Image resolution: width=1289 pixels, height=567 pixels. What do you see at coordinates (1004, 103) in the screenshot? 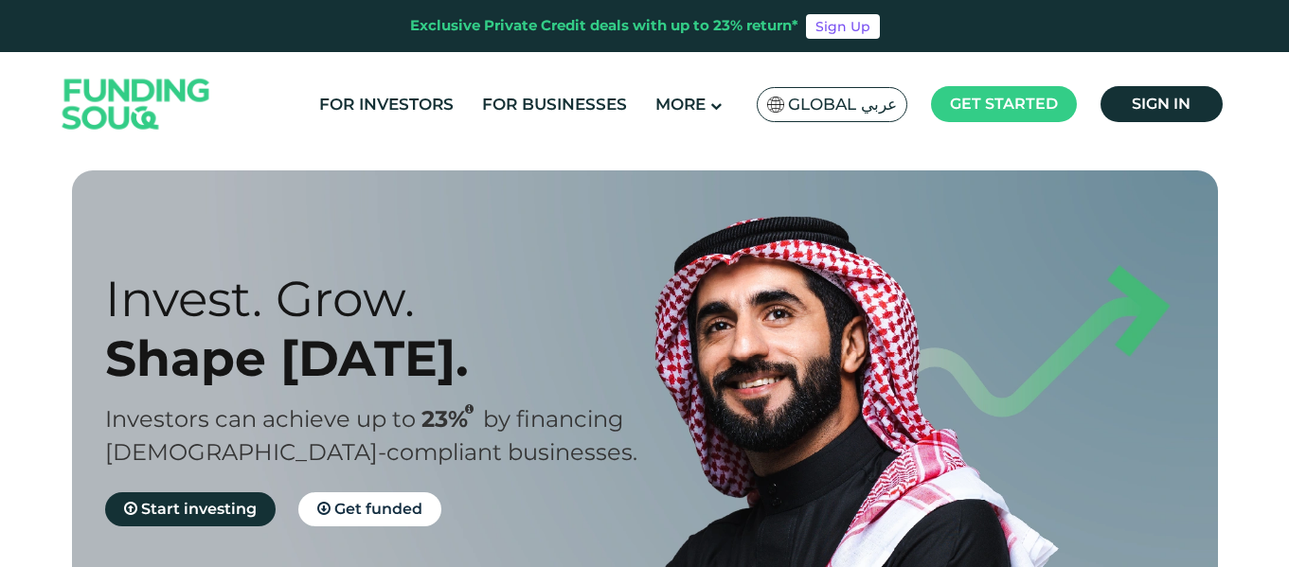
I see `span: Get started` at bounding box center [1004, 103].